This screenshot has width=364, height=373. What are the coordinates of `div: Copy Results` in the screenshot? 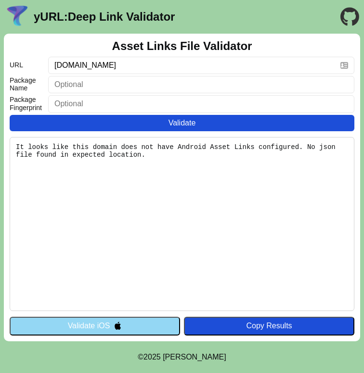 It's located at (269, 326).